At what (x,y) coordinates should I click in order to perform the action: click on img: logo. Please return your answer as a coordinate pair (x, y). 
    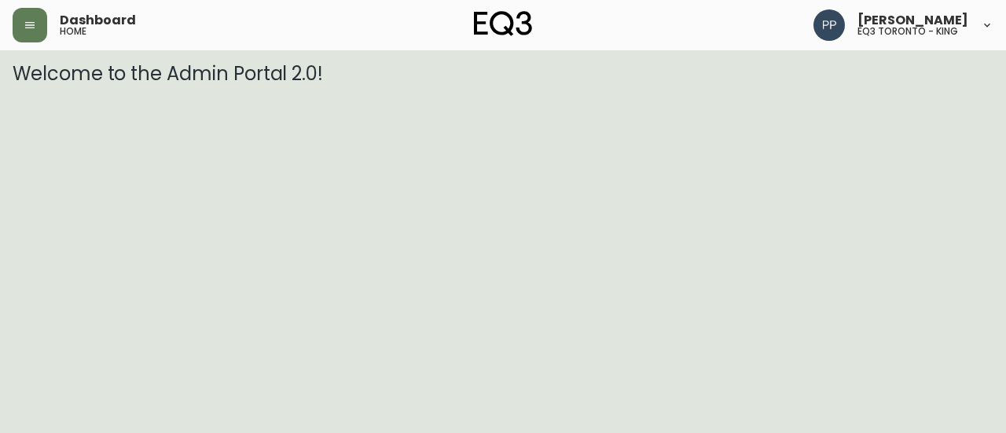
    Looking at the image, I should click on (503, 24).